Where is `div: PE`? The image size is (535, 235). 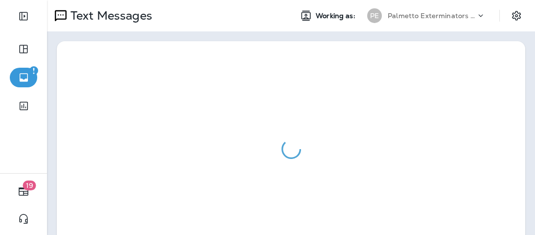
div: PE is located at coordinates (375, 16).